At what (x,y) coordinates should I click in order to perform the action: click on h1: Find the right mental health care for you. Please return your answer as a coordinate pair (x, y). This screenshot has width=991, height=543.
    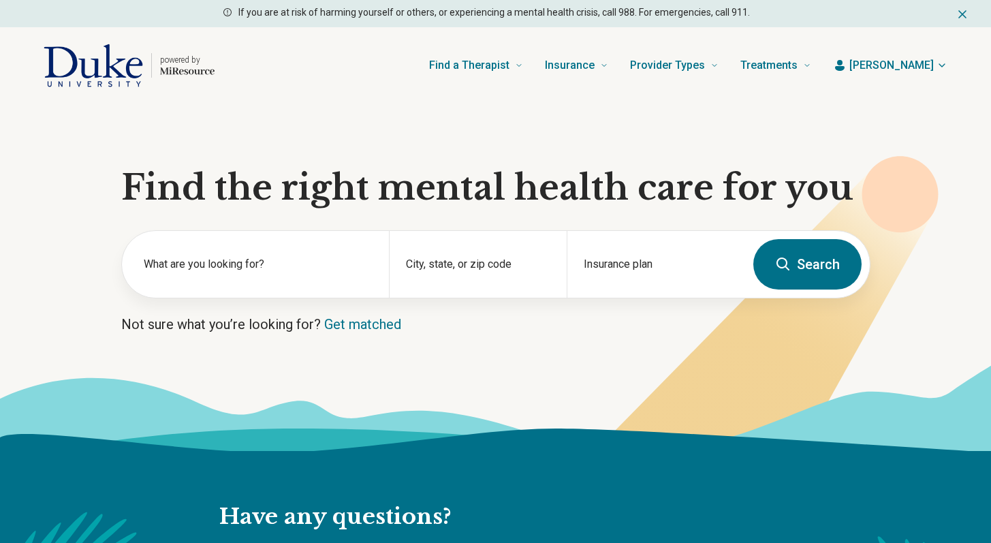
    Looking at the image, I should click on (496, 188).